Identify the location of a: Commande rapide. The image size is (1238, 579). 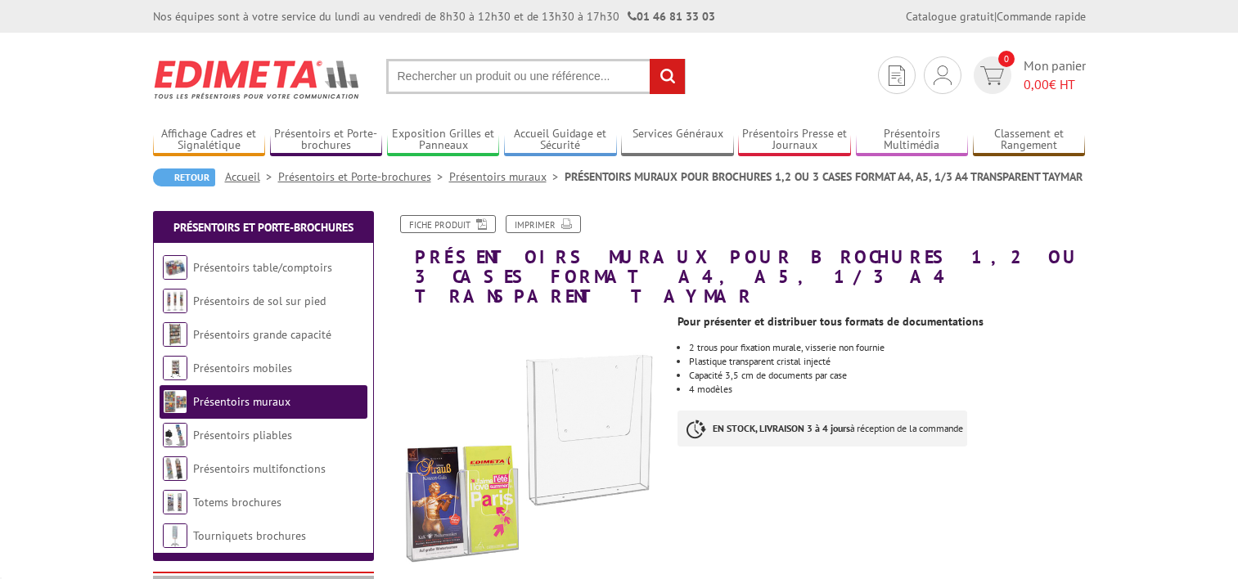
(1040, 16).